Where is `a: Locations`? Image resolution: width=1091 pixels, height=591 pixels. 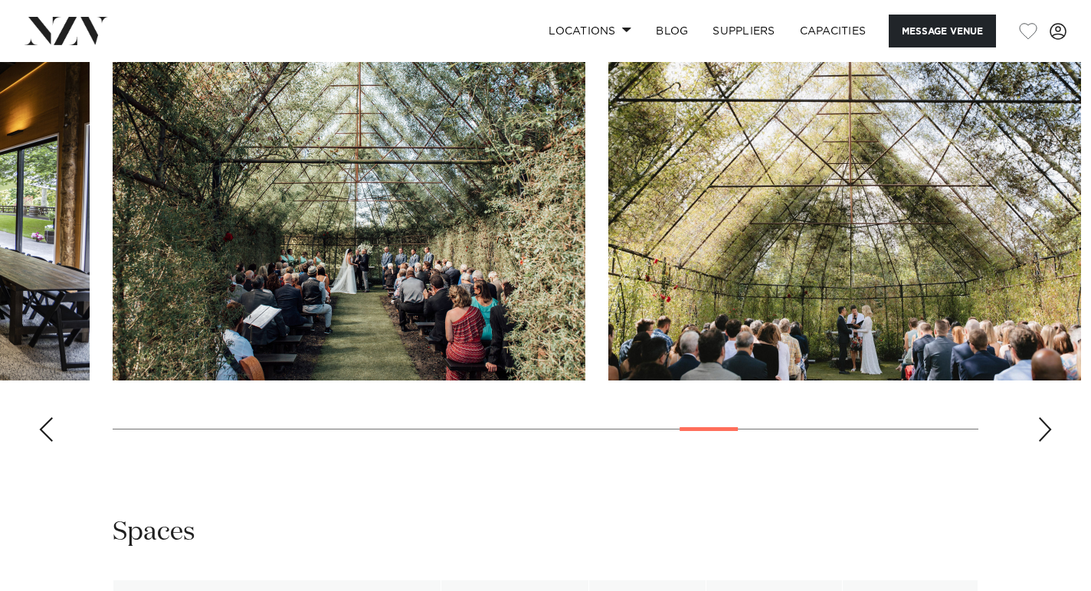 a: Locations is located at coordinates (590, 31).